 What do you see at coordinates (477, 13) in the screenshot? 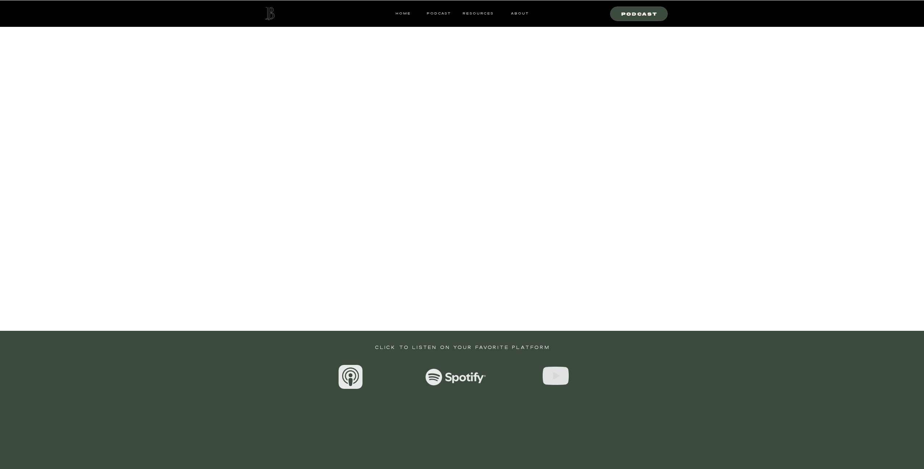
I see `nav: resources` at bounding box center [477, 13].